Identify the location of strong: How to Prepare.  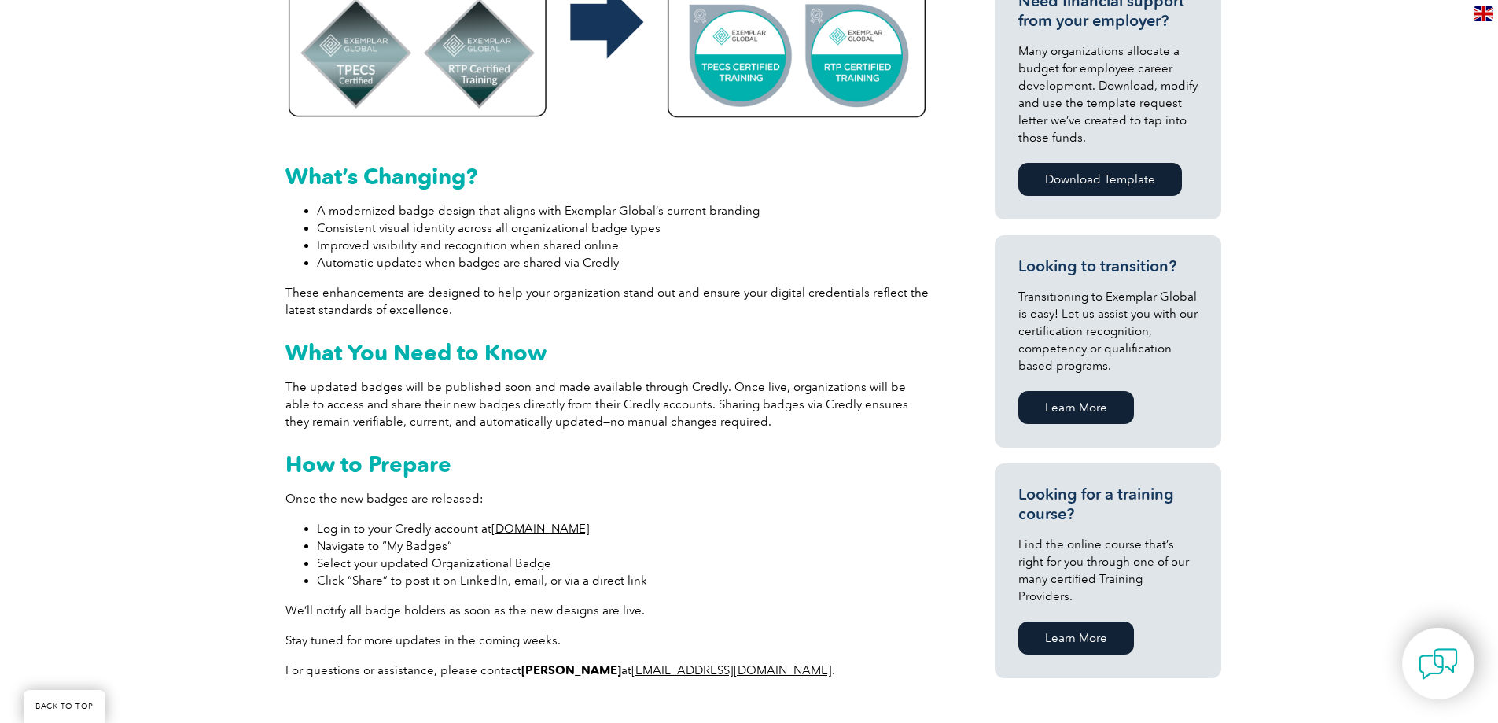
(368, 464).